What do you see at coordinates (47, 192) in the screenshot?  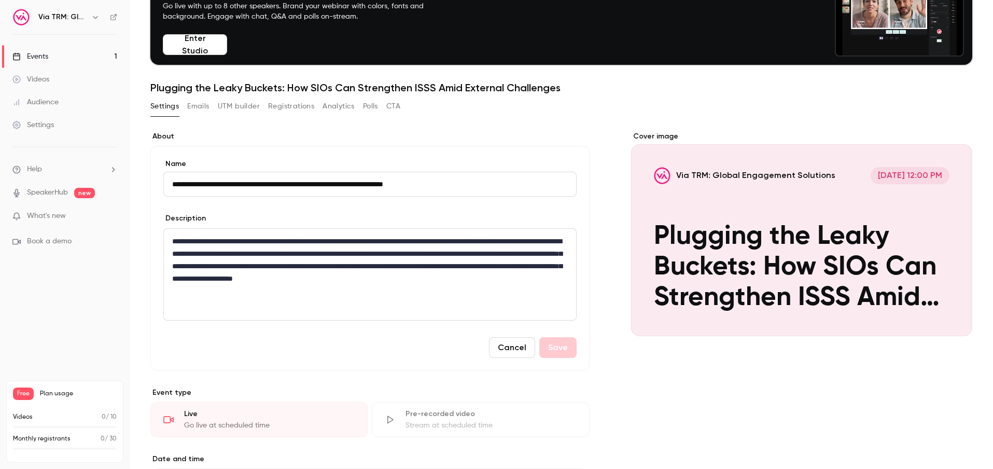 I see `a: SpeakerHub` at bounding box center [47, 192].